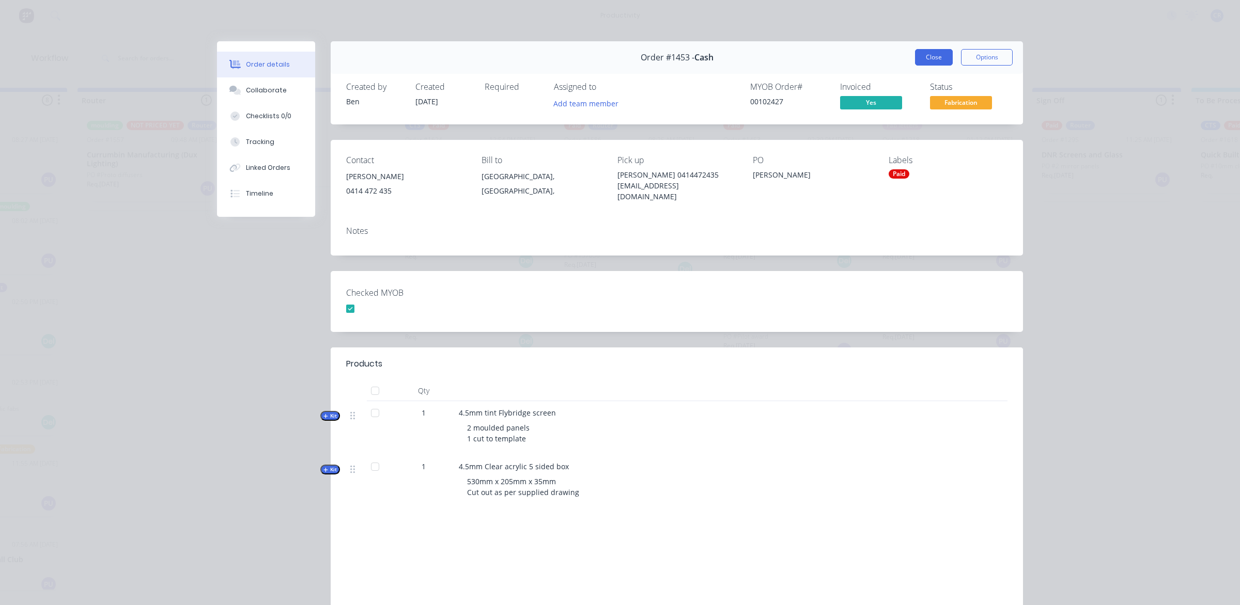  What do you see at coordinates (260, 142) in the screenshot?
I see `div: Tracking` at bounding box center [260, 142].